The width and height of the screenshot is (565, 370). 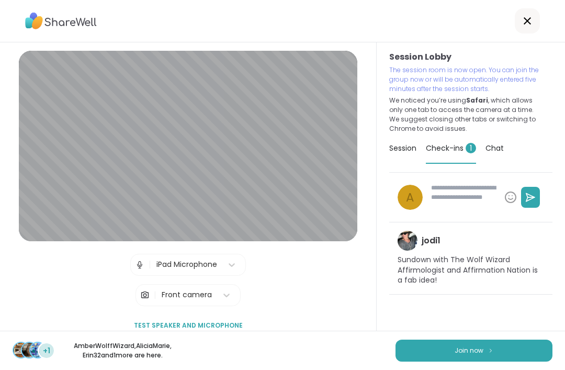 What do you see at coordinates (47, 350) in the screenshot?
I see `span: +1` at bounding box center [47, 350].